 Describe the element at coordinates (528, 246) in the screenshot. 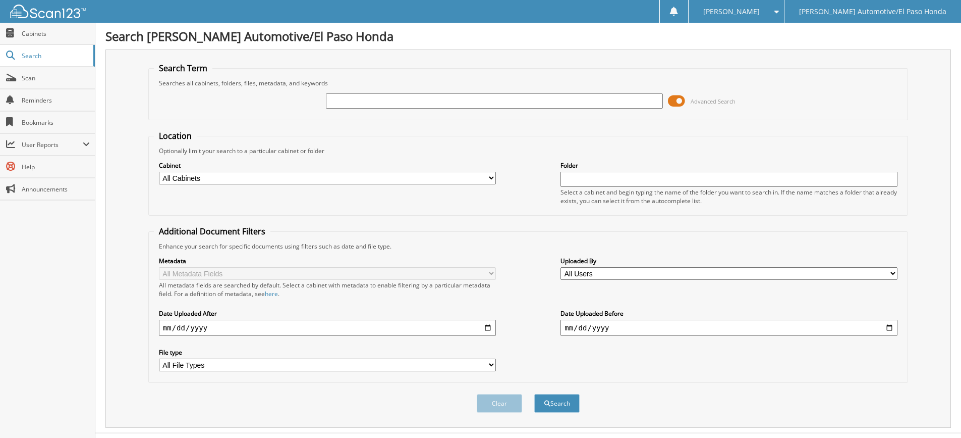

I see `div: Enhance your search for specific documents using filters such as date and file type.` at that location.